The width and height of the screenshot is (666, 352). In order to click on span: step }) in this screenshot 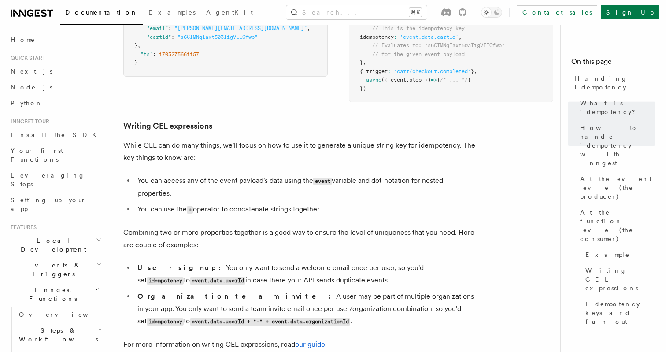, I will do `click(420, 80)`.